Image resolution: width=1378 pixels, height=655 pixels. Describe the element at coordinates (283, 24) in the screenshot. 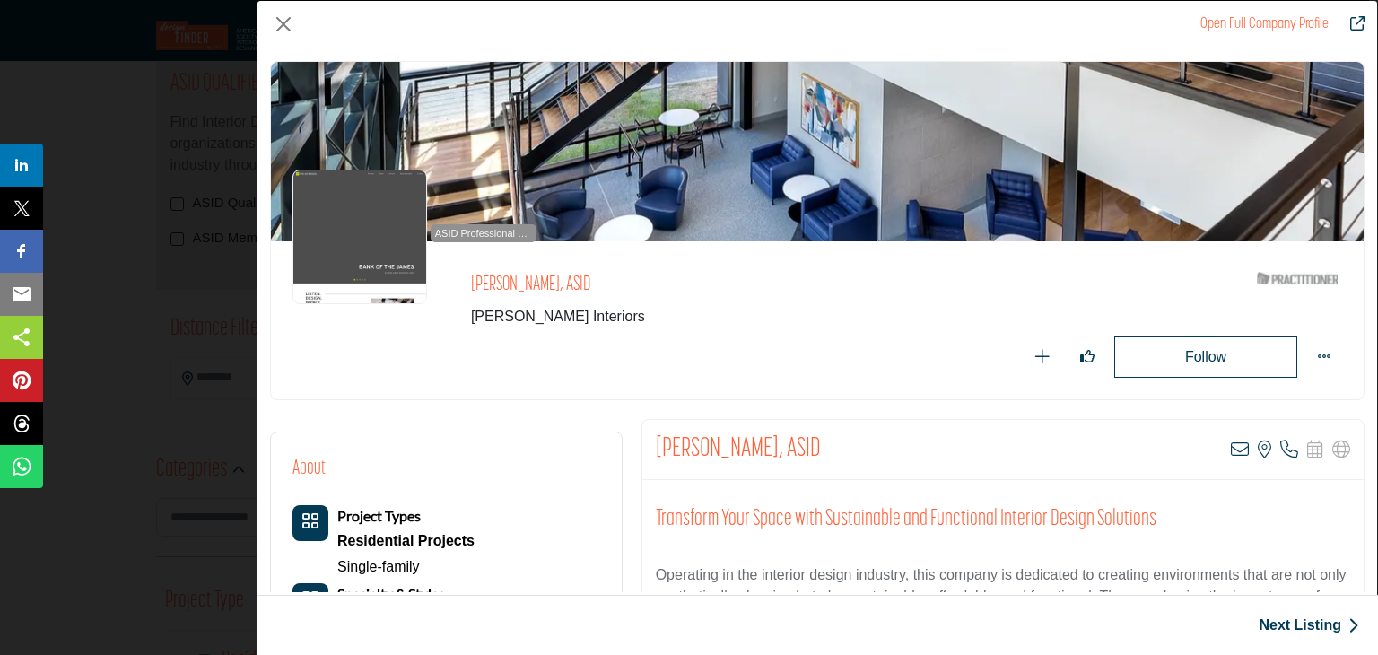

I see `button: Close` at that location.